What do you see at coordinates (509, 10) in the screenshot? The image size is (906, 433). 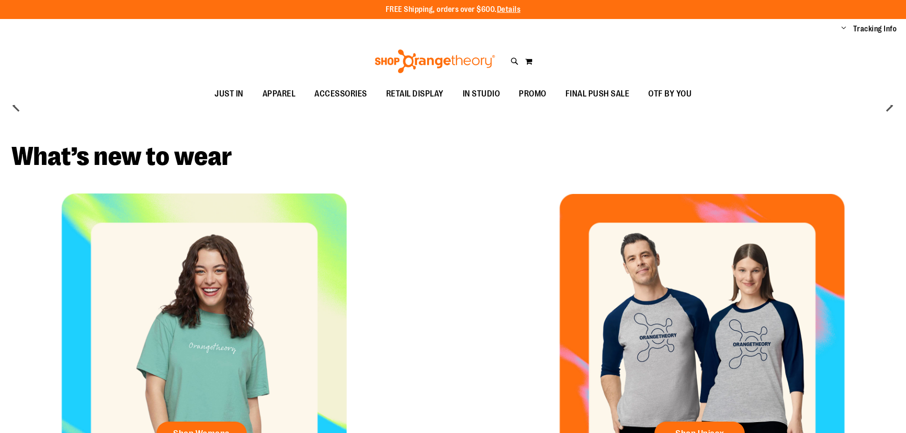 I see `a: Details` at bounding box center [509, 10].